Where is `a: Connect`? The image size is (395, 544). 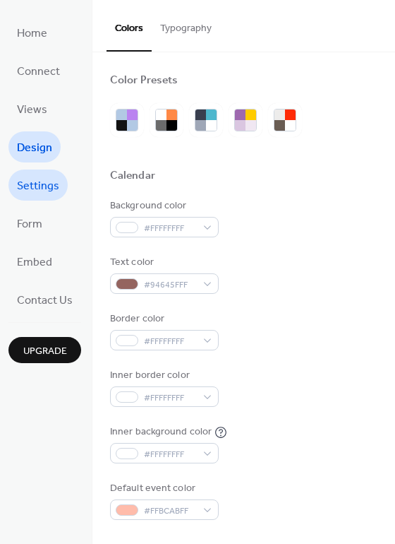
a: Connect is located at coordinates (38, 71).